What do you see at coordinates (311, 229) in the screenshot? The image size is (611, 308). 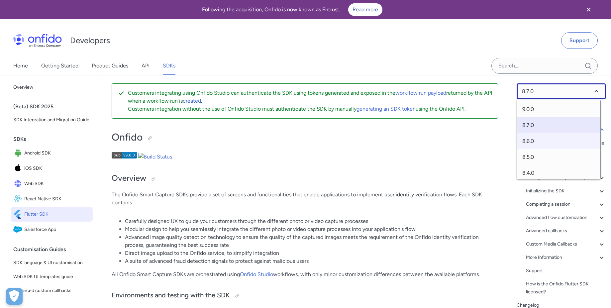 I see `li: Modular design to help you seamlessly integrate the different photo or video capture processes in...` at bounding box center [311, 229].